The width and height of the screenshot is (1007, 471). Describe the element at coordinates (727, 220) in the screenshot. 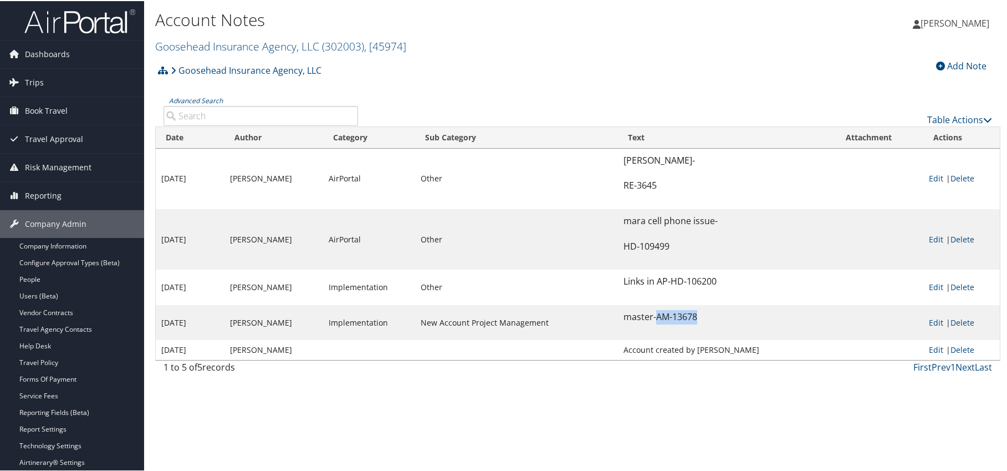

I see `p: mara cell phone issue-` at that location.